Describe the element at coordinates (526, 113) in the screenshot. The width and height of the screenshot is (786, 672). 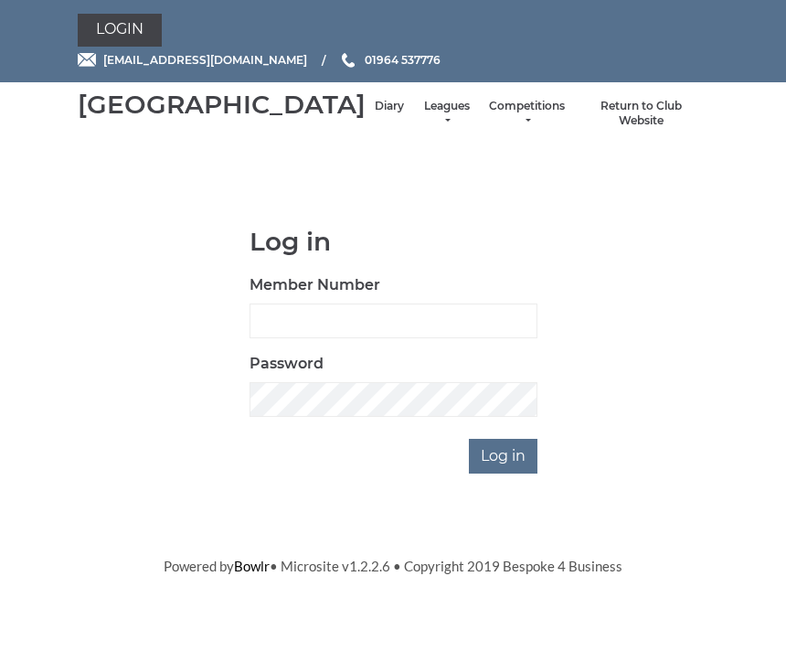
I see `a: Competitions` at that location.